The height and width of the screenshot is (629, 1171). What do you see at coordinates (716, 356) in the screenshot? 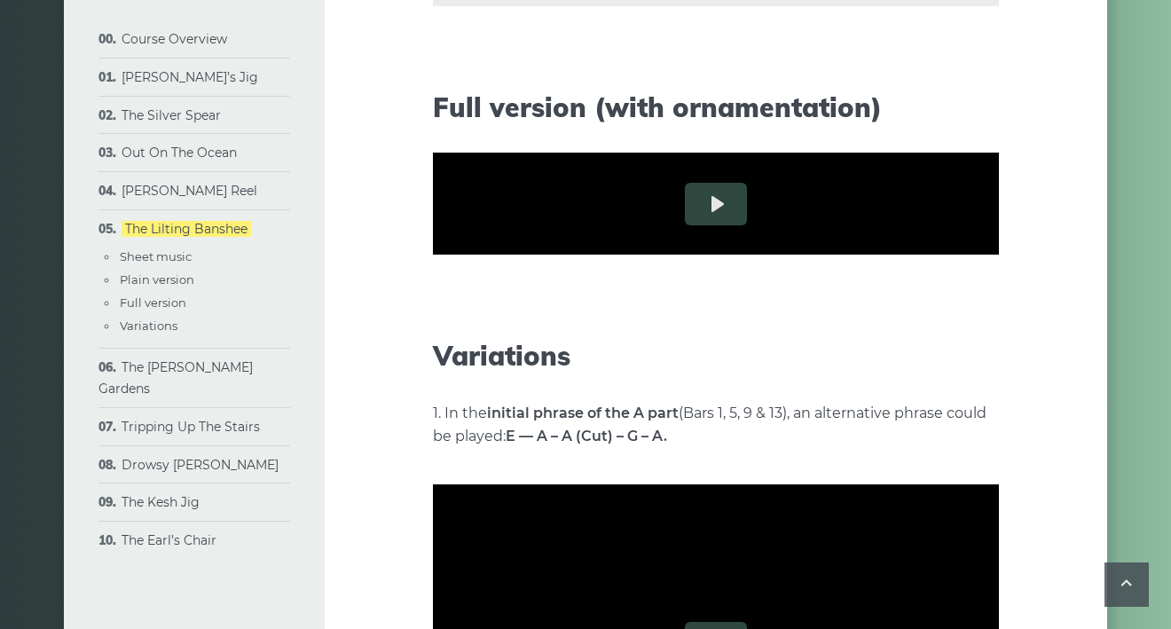
I see `h2: Variations` at bounding box center [716, 356].